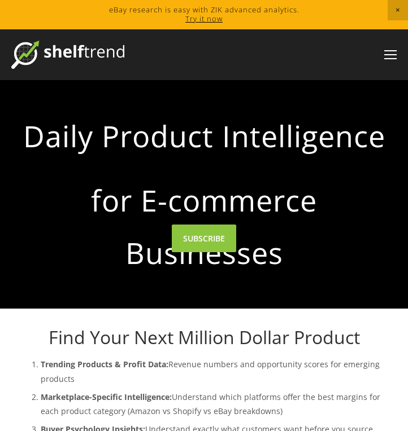  I want to click on p: Revenue numbers and opportunity scores for emerging products, so click(215, 372).